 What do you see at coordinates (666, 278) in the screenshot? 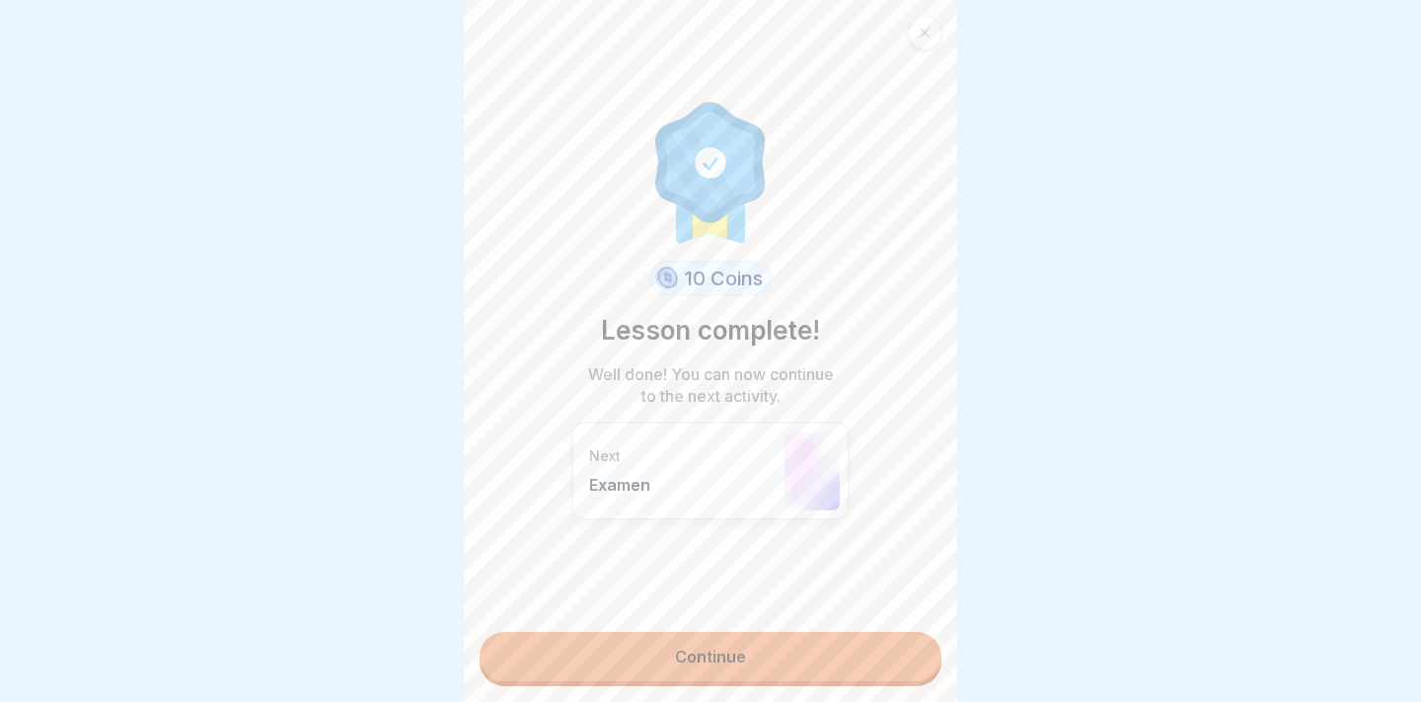
I see `img: coin.svg` at bounding box center [666, 278].